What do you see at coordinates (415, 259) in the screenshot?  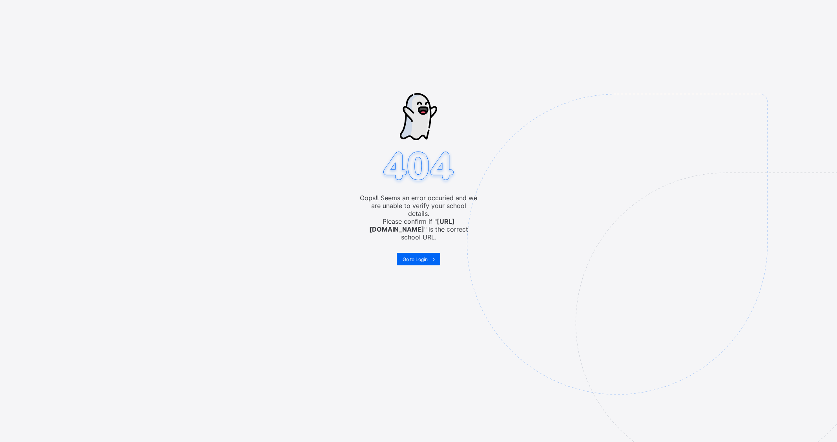 I see `span: Go to Login` at bounding box center [415, 259].